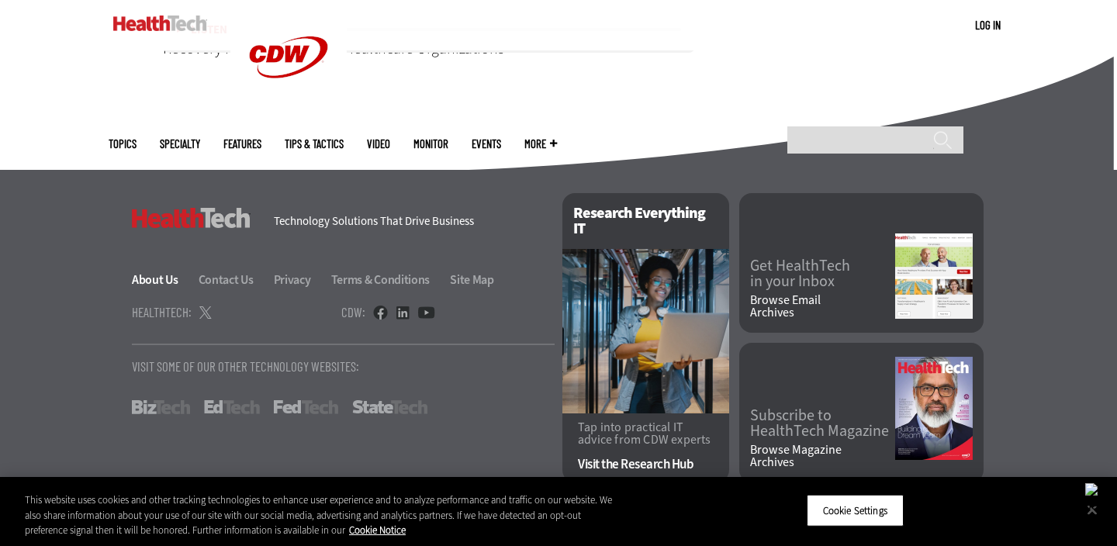  Describe the element at coordinates (232, 407) in the screenshot. I see `a: EdTech` at that location.